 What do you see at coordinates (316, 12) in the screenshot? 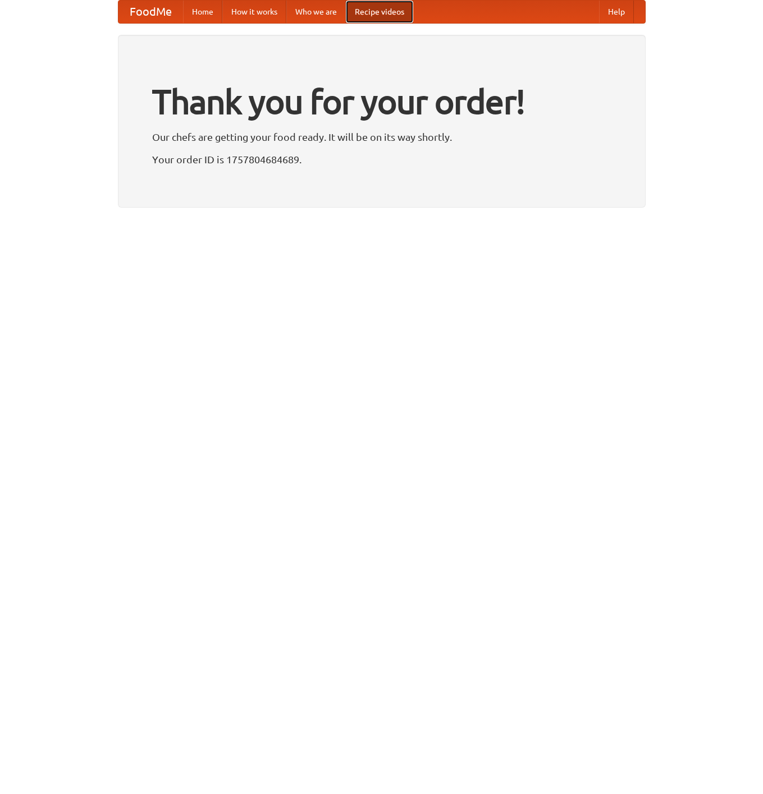
I see `a: Who we are` at bounding box center [316, 12].